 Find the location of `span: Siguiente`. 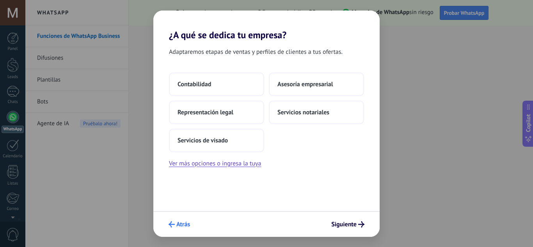

span: Siguiente is located at coordinates (344, 225).